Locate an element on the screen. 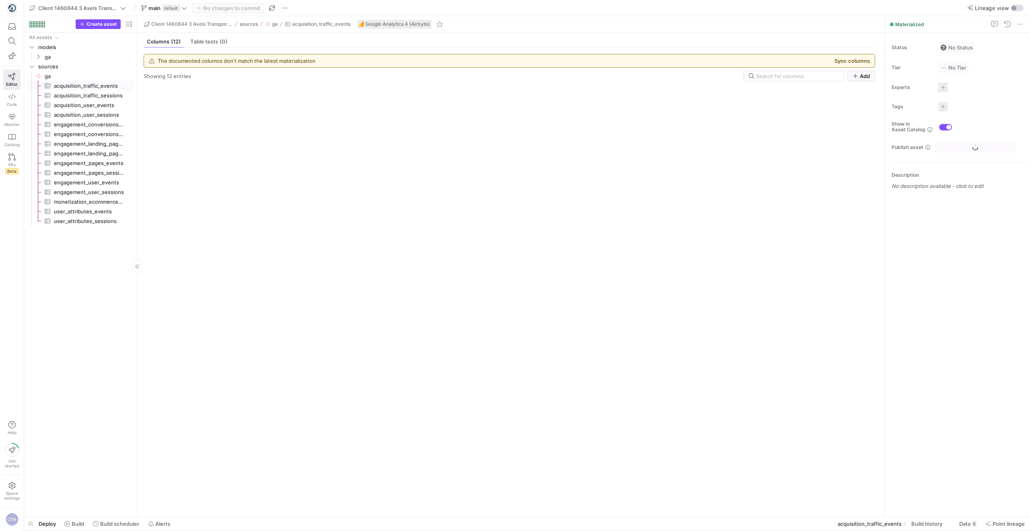 This screenshot has width=1030, height=531. span: Alerts is located at coordinates (162, 523).